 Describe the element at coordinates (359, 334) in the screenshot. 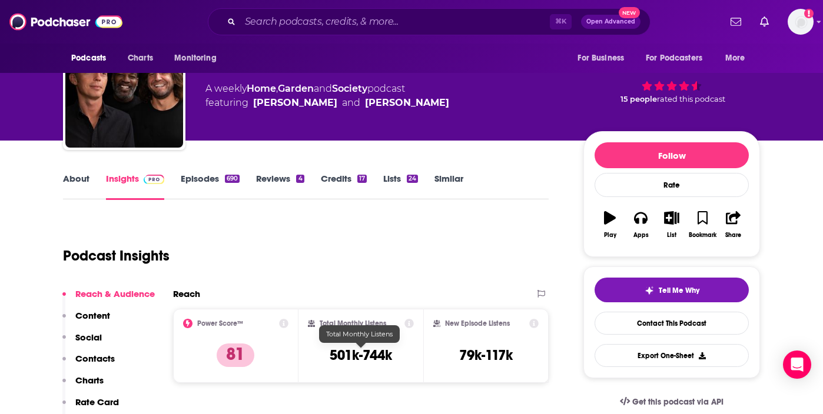

I see `span: Total Monthly Listens` at that location.